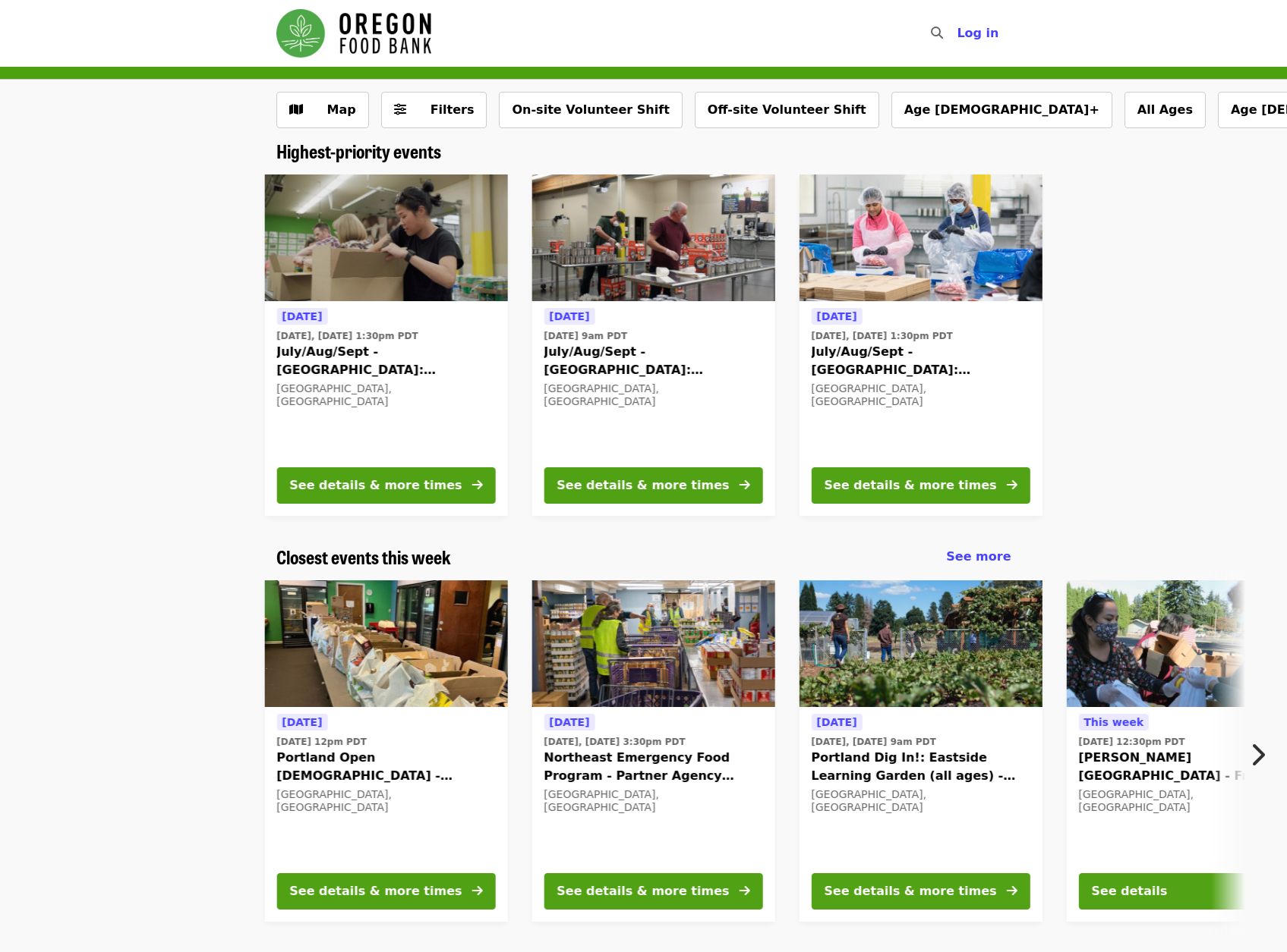  I want to click on span: Closest events this week, so click(364, 557).